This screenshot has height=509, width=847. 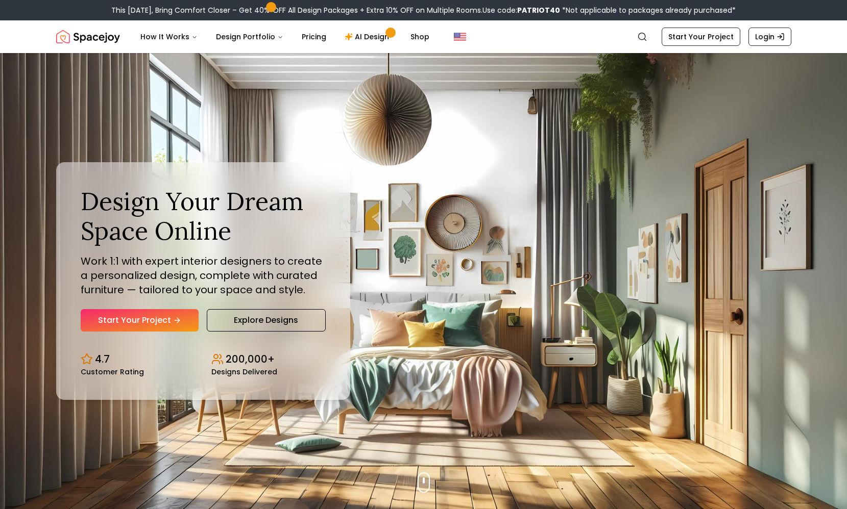 What do you see at coordinates (285, 37) in the screenshot?
I see `nav: Main` at bounding box center [285, 37].